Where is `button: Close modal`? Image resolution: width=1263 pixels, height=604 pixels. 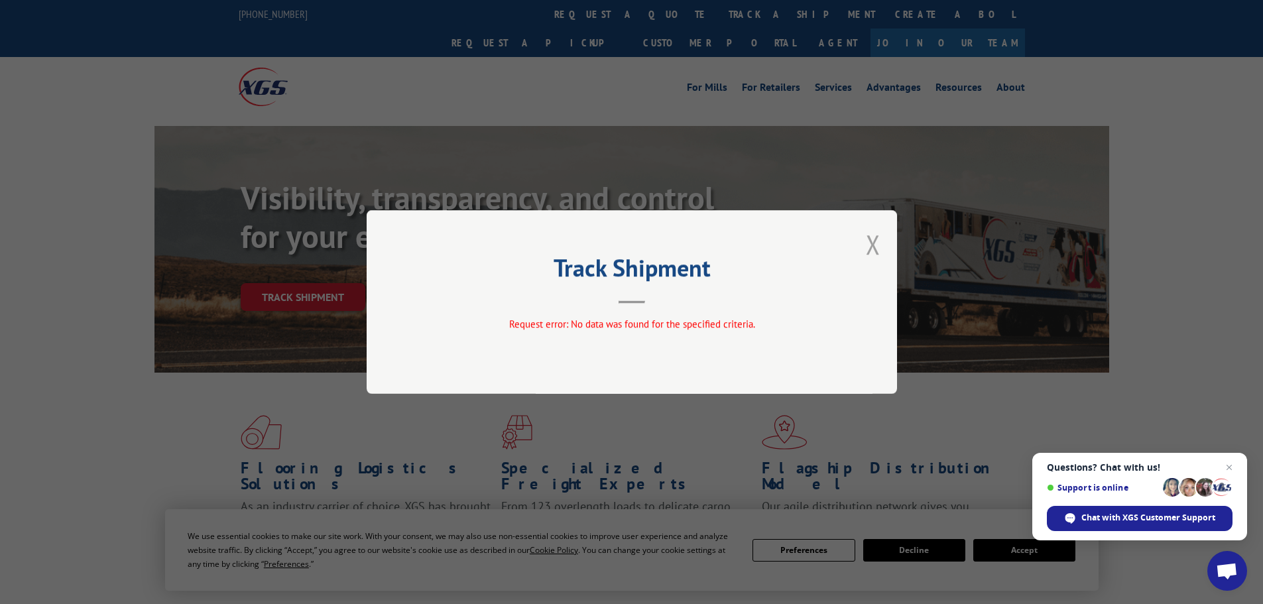 button: Close modal is located at coordinates (873, 244).